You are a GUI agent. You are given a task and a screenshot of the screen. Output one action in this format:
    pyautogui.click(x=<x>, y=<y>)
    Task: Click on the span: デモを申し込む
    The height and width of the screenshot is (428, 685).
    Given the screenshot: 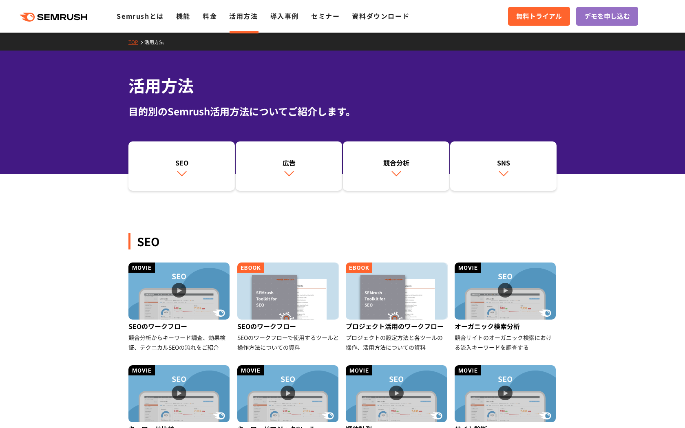 What is the action you would take?
    pyautogui.click(x=607, y=16)
    